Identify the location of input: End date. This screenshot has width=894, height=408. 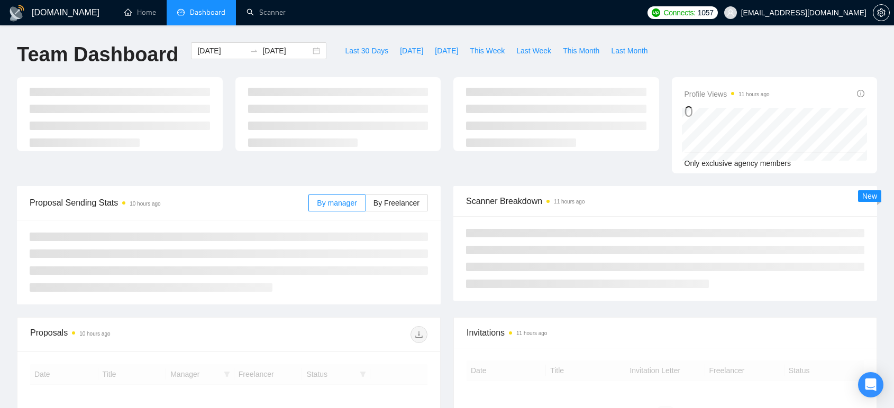
(286, 51).